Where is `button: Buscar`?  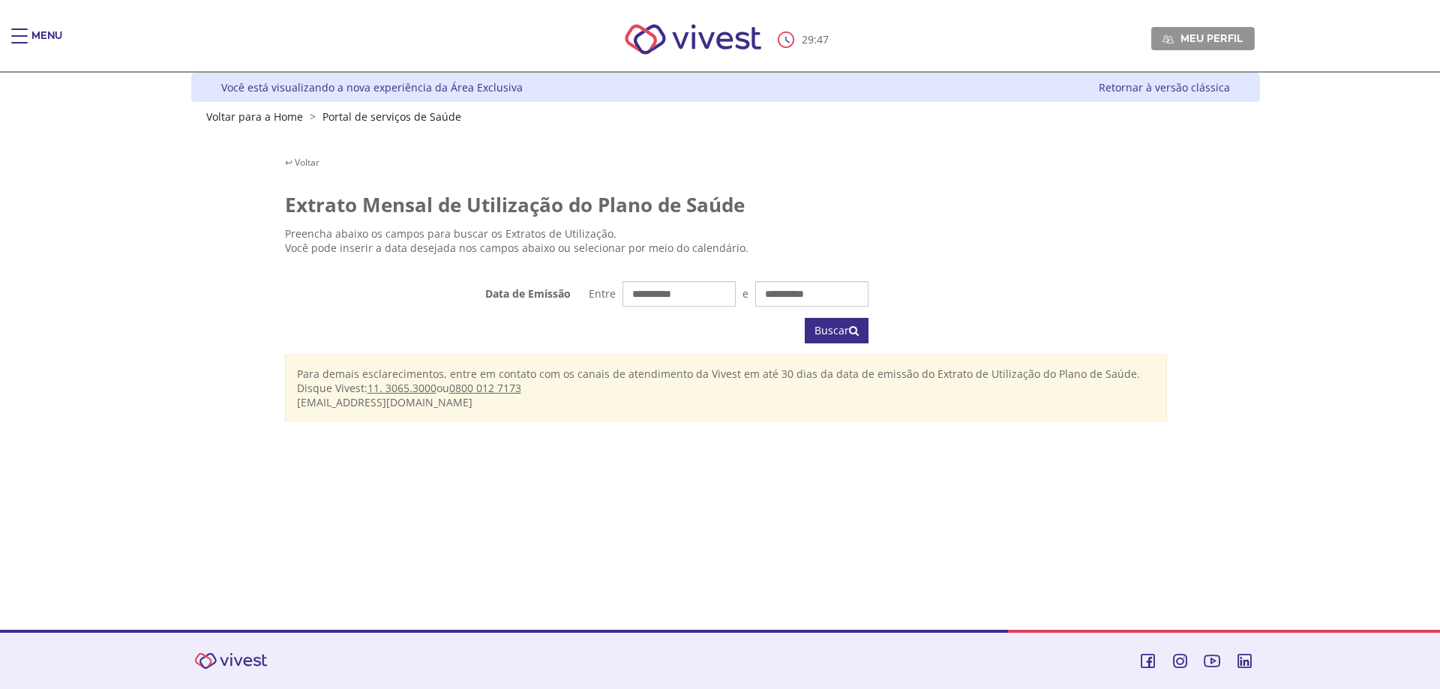 button: Buscar is located at coordinates (836, 331).